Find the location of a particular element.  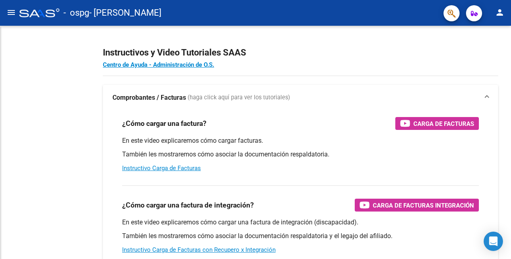

p: En este video explicaremos cómo cargar una factura de integración (discapacidad). is located at coordinates (300, 222).